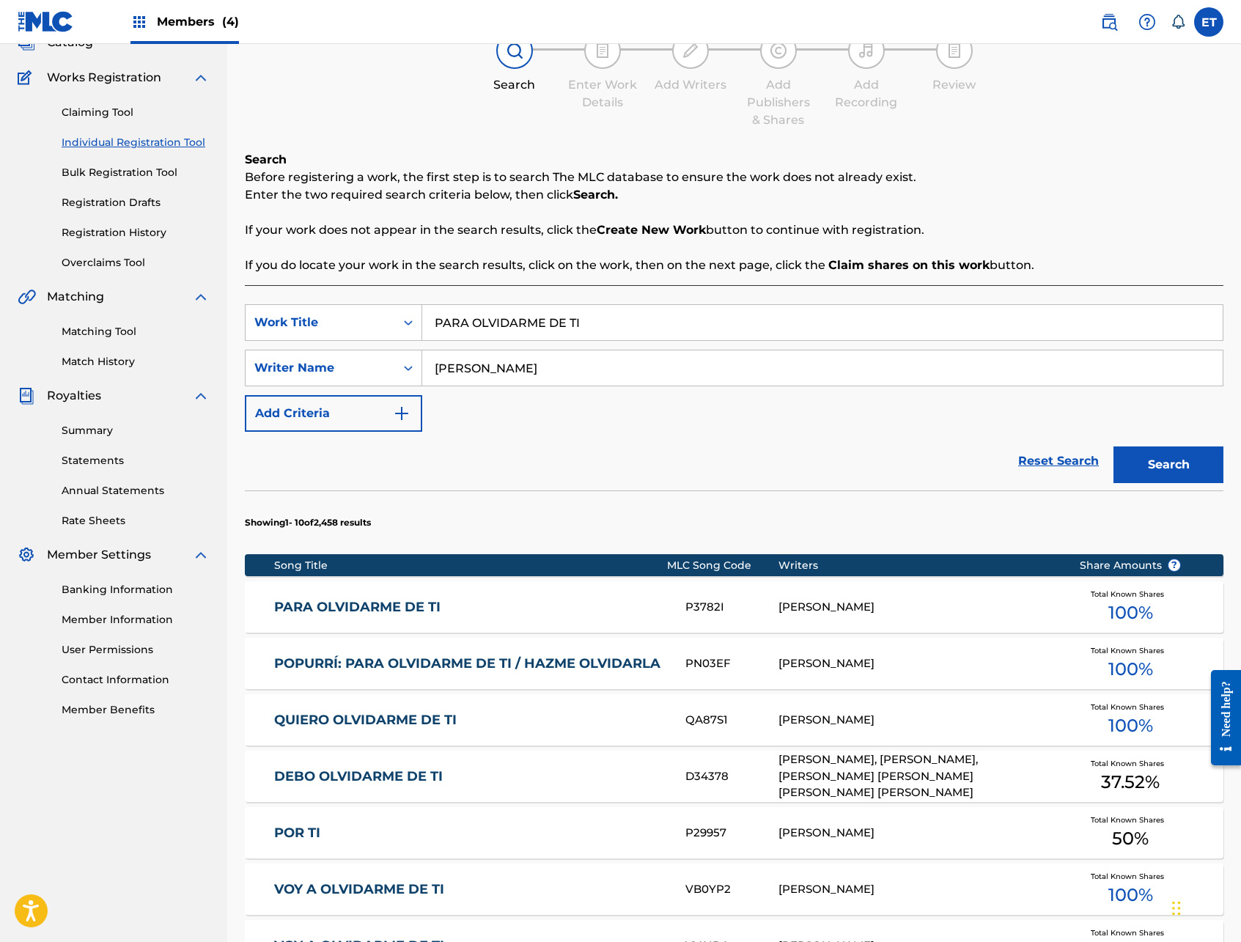 This screenshot has width=1241, height=942. Describe the element at coordinates (471, 565) in the screenshot. I see `div: Song Title` at that location.